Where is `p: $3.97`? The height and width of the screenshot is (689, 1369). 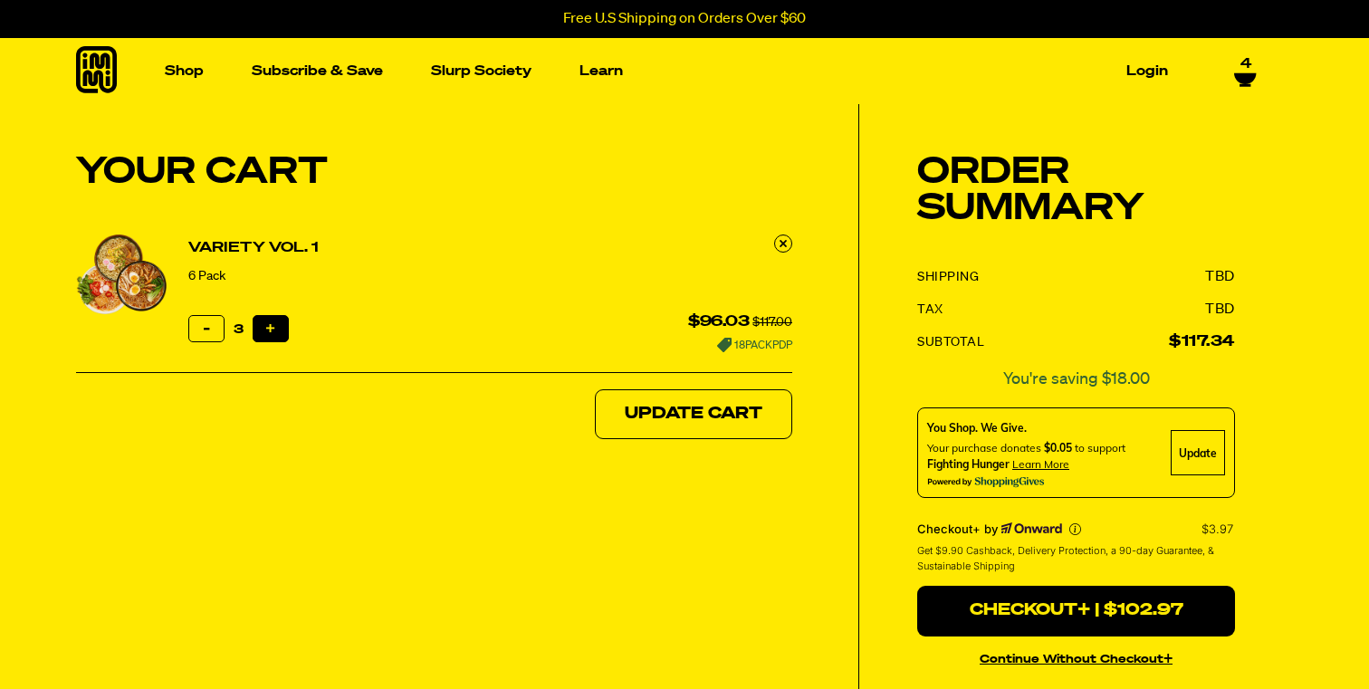 p: $3.97 is located at coordinates (1218, 529).